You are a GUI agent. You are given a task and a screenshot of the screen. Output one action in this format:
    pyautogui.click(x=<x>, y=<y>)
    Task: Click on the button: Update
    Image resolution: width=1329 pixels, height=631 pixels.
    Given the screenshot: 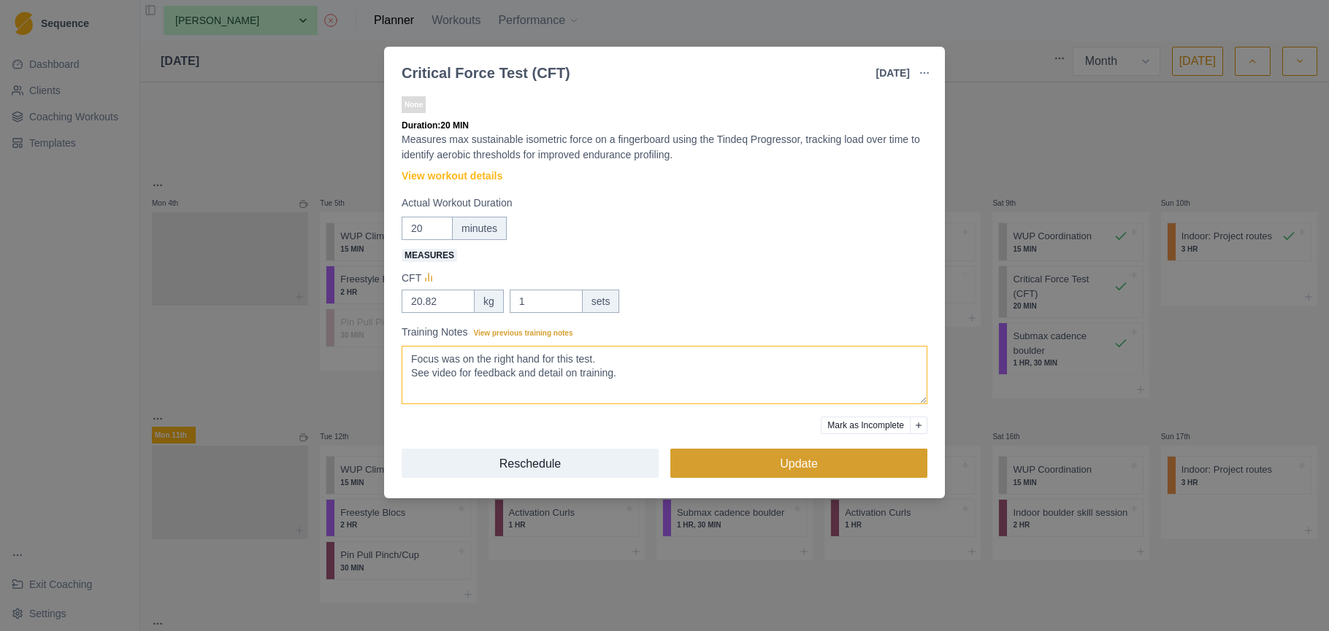 What is the action you would take?
    pyautogui.click(x=799, y=464)
    